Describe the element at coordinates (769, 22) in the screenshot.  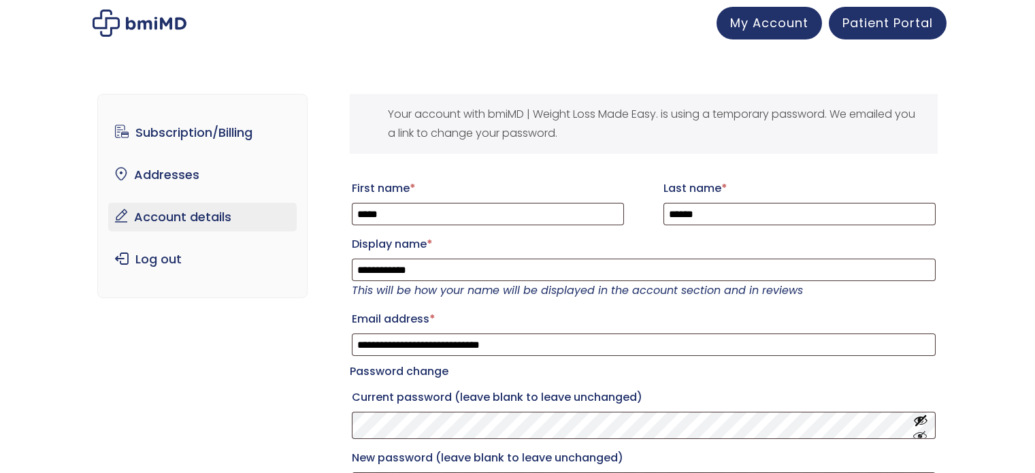
I see `span: My Account` at that location.